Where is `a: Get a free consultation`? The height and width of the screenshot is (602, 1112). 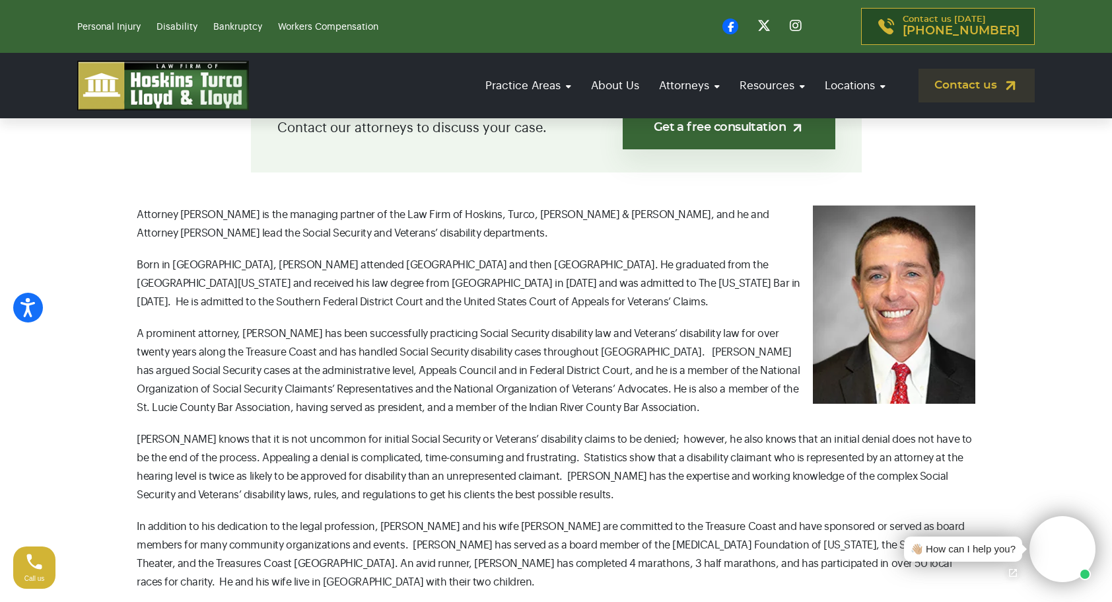
a: Get a free consultation is located at coordinates (728, 127).